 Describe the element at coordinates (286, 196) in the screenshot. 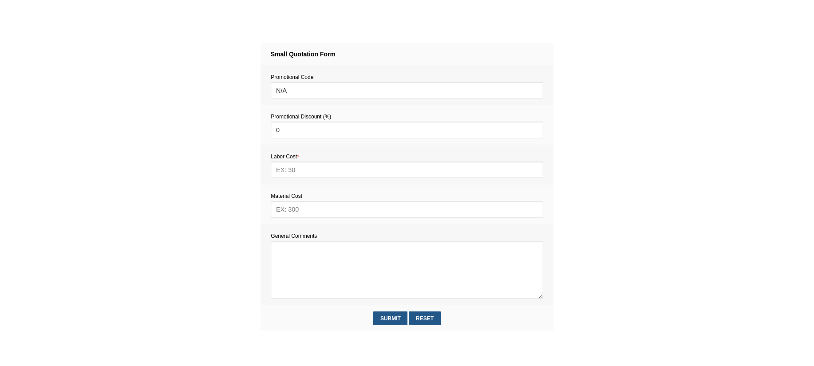

I see `span: Material Cost` at that location.